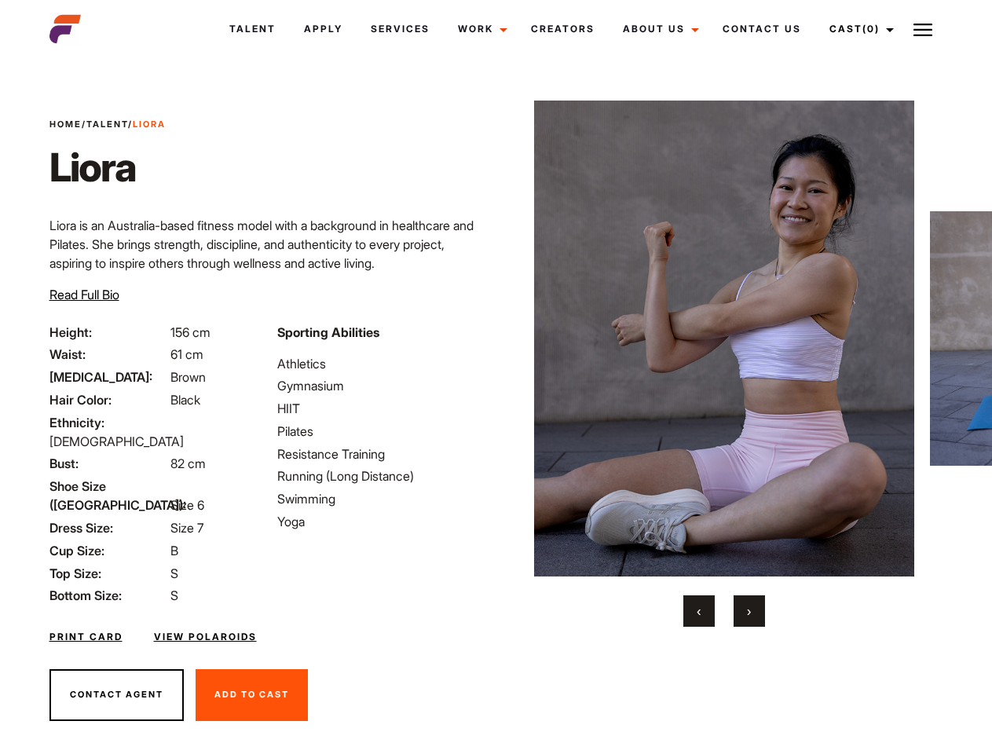 The height and width of the screenshot is (754, 992). What do you see at coordinates (65, 124) in the screenshot?
I see `a: Home` at bounding box center [65, 124].